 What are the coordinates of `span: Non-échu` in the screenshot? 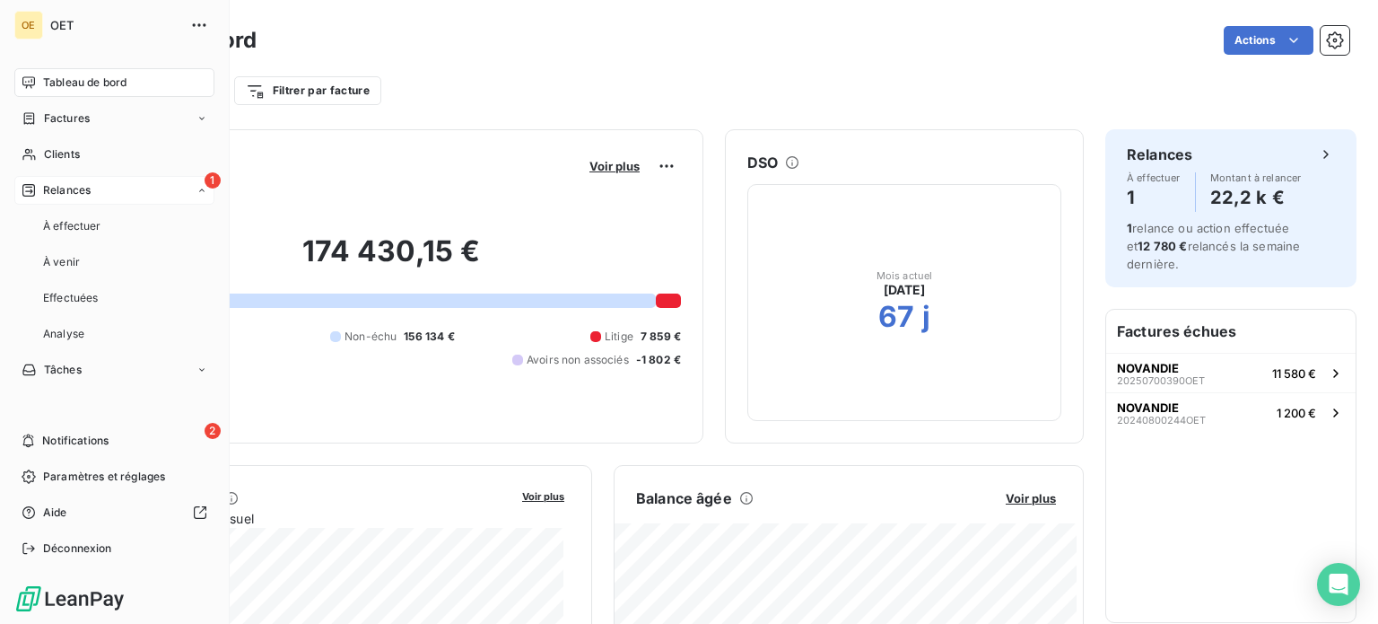 It's located at (371, 336).